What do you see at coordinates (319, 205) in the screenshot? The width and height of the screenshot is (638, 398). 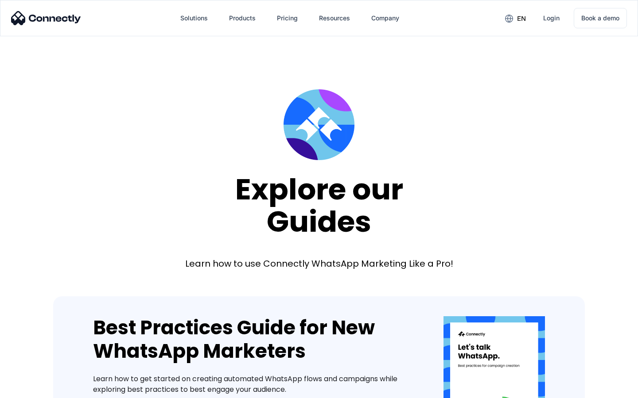 I see `div: Explore our Guides` at bounding box center [319, 205].